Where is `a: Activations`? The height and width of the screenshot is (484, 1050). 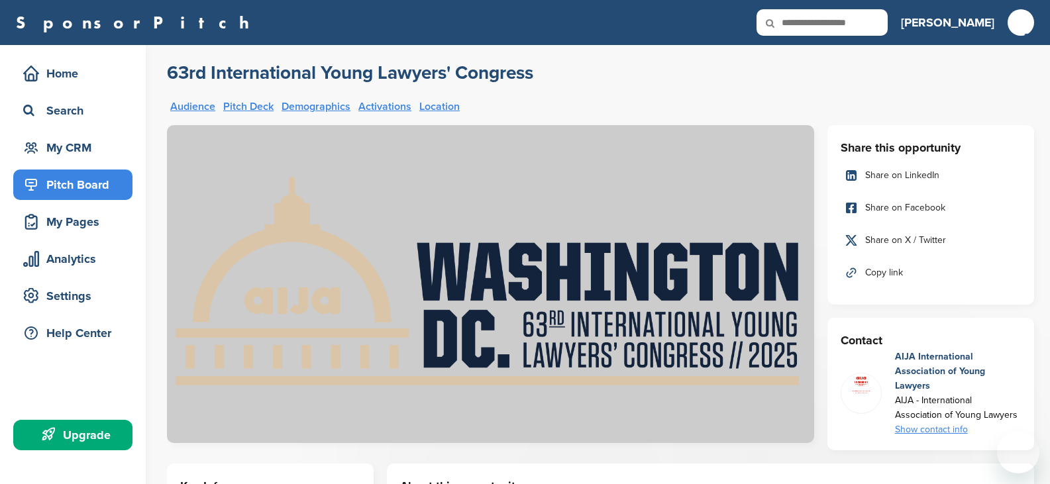 a: Activations is located at coordinates (385, 107).